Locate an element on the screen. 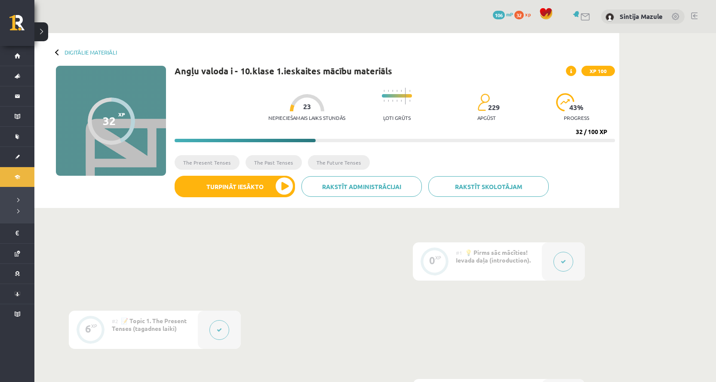 The height and width of the screenshot is (382, 716). a: Digitālie materiāli is located at coordinates (91, 52).